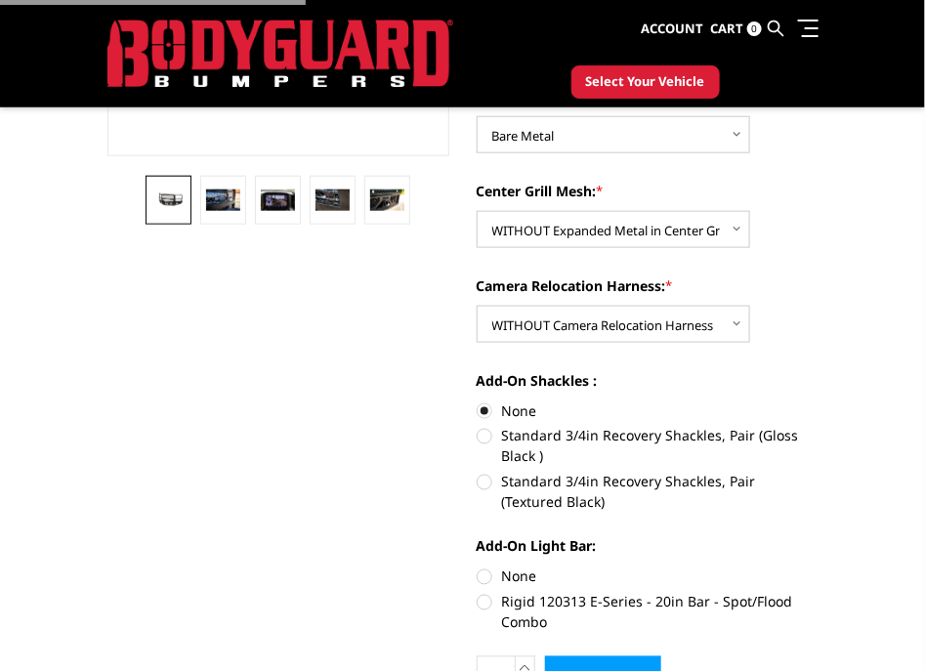 The height and width of the screenshot is (671, 925). Describe the element at coordinates (647, 446) in the screenshot. I see `label: Standard 3/4in Recovery Shackles, Pair (Gloss Black )` at that location.